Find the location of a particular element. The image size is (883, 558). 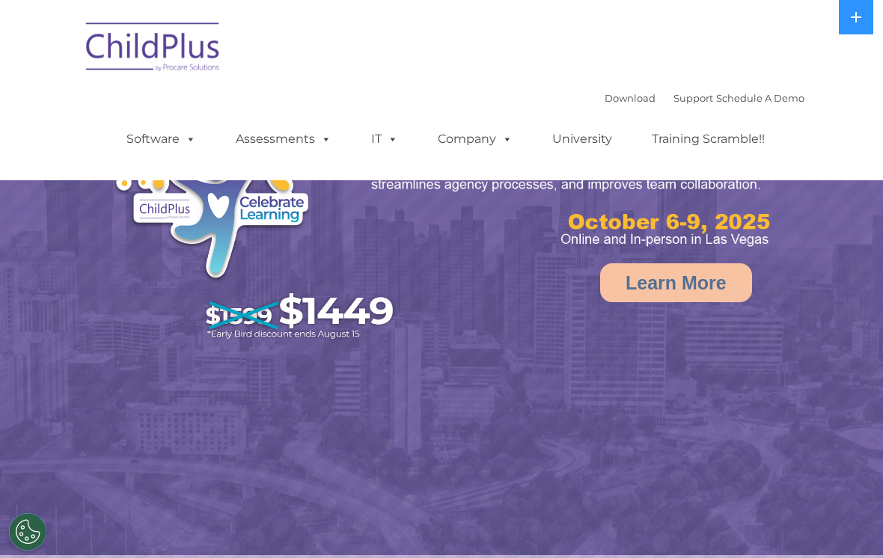

a: Software is located at coordinates (161, 139).